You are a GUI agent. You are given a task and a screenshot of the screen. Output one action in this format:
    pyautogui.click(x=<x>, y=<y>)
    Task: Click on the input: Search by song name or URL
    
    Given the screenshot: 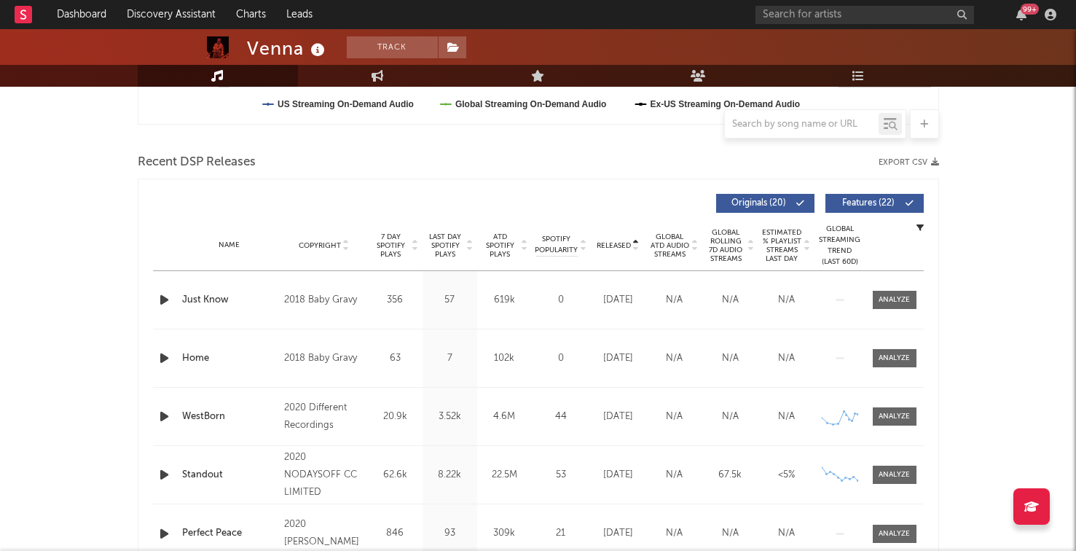 What is the action you would take?
    pyautogui.click(x=801, y=125)
    